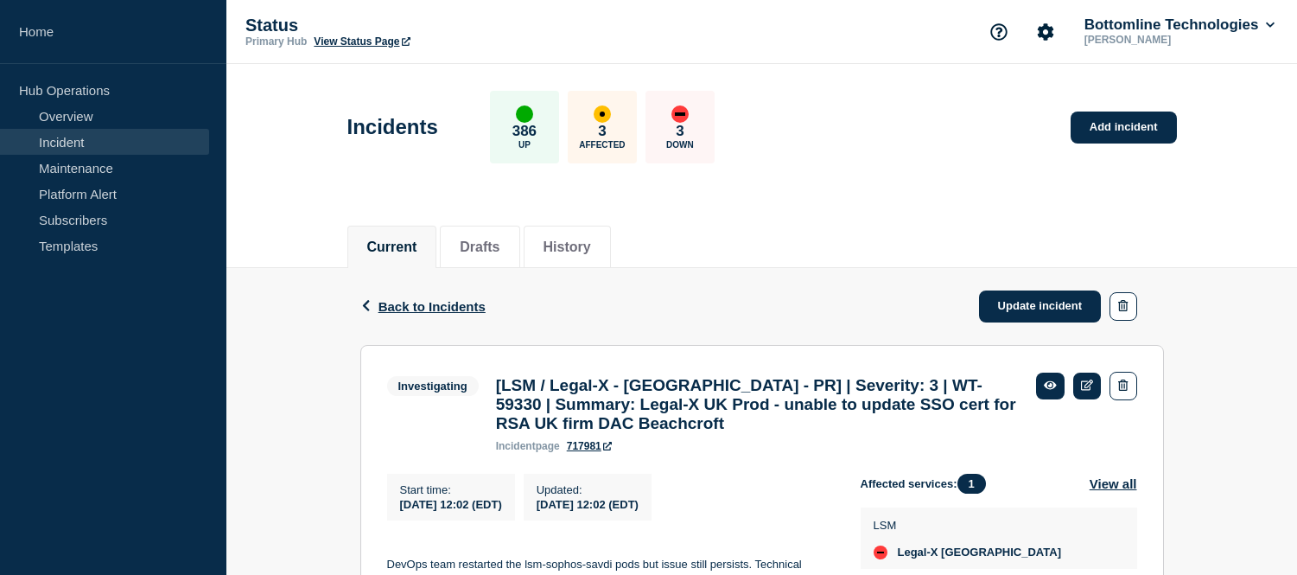 Image resolution: width=1297 pixels, height=575 pixels. I want to click on h1: Incidents, so click(392, 127).